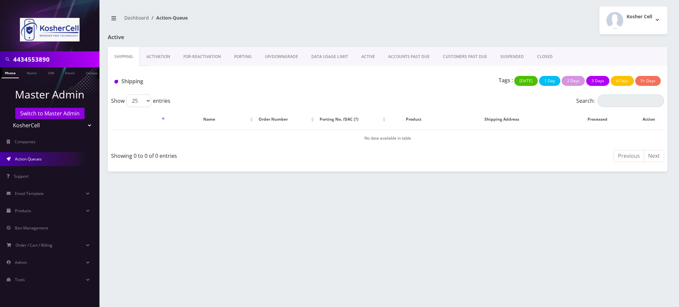 Image resolution: width=679 pixels, height=307 pixels. What do you see at coordinates (124, 57) in the screenshot?
I see `a: Shipping` at bounding box center [124, 57].